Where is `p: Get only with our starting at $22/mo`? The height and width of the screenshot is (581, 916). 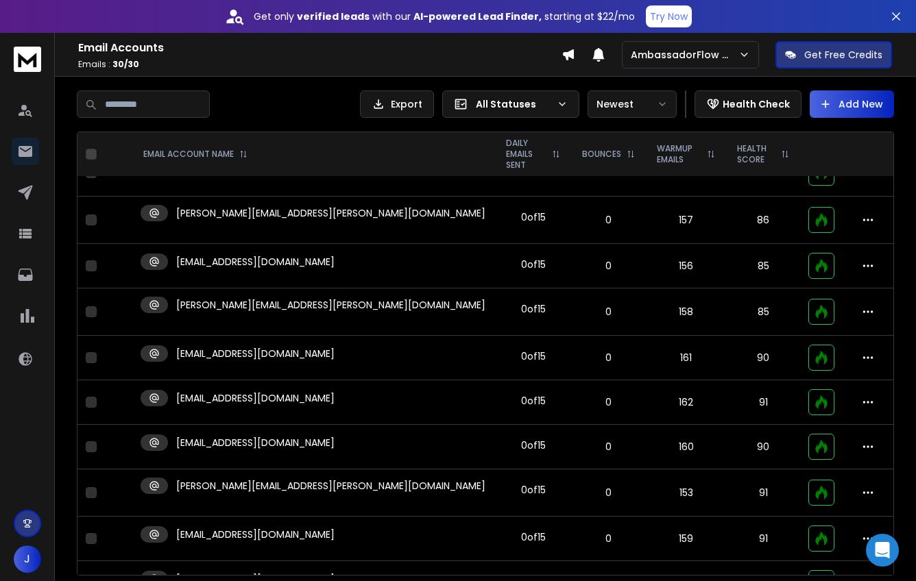
p: Get only with our starting at $22/mo is located at coordinates (444, 16).